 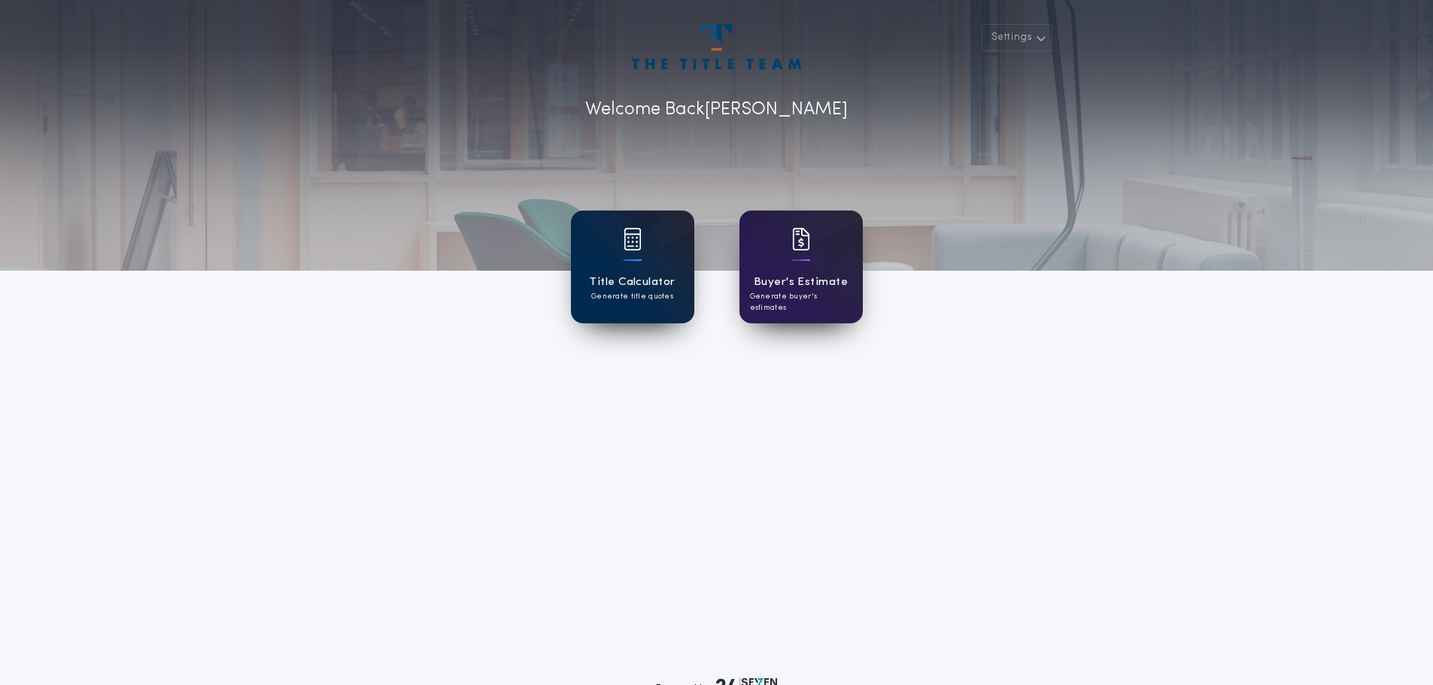 I want to click on img: account-logo, so click(x=716, y=47).